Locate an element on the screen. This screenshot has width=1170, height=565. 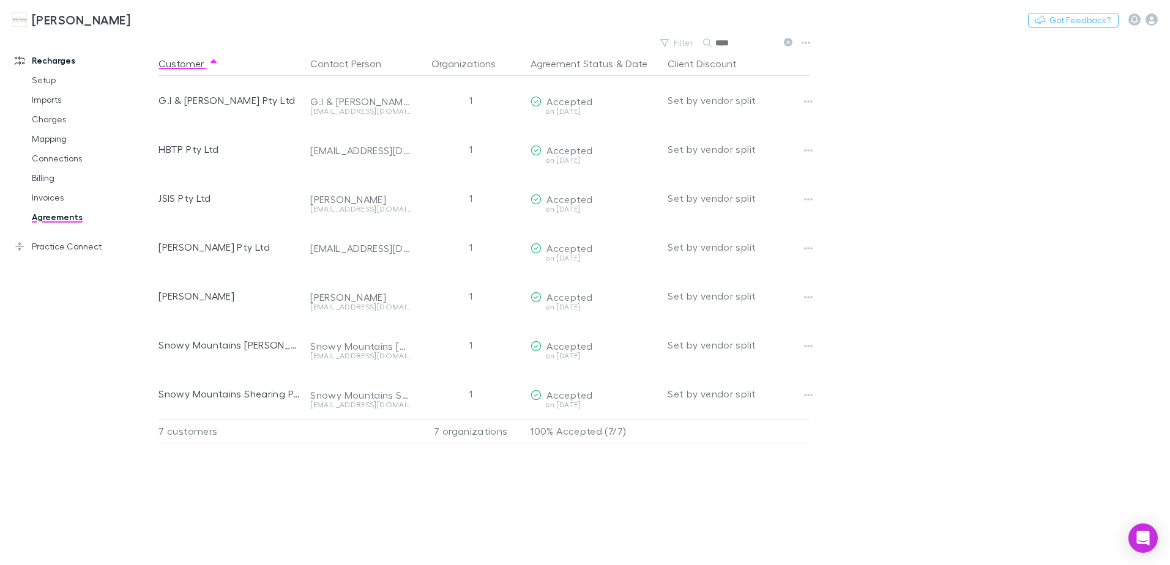
div: 7 customers is located at coordinates (232, 431).